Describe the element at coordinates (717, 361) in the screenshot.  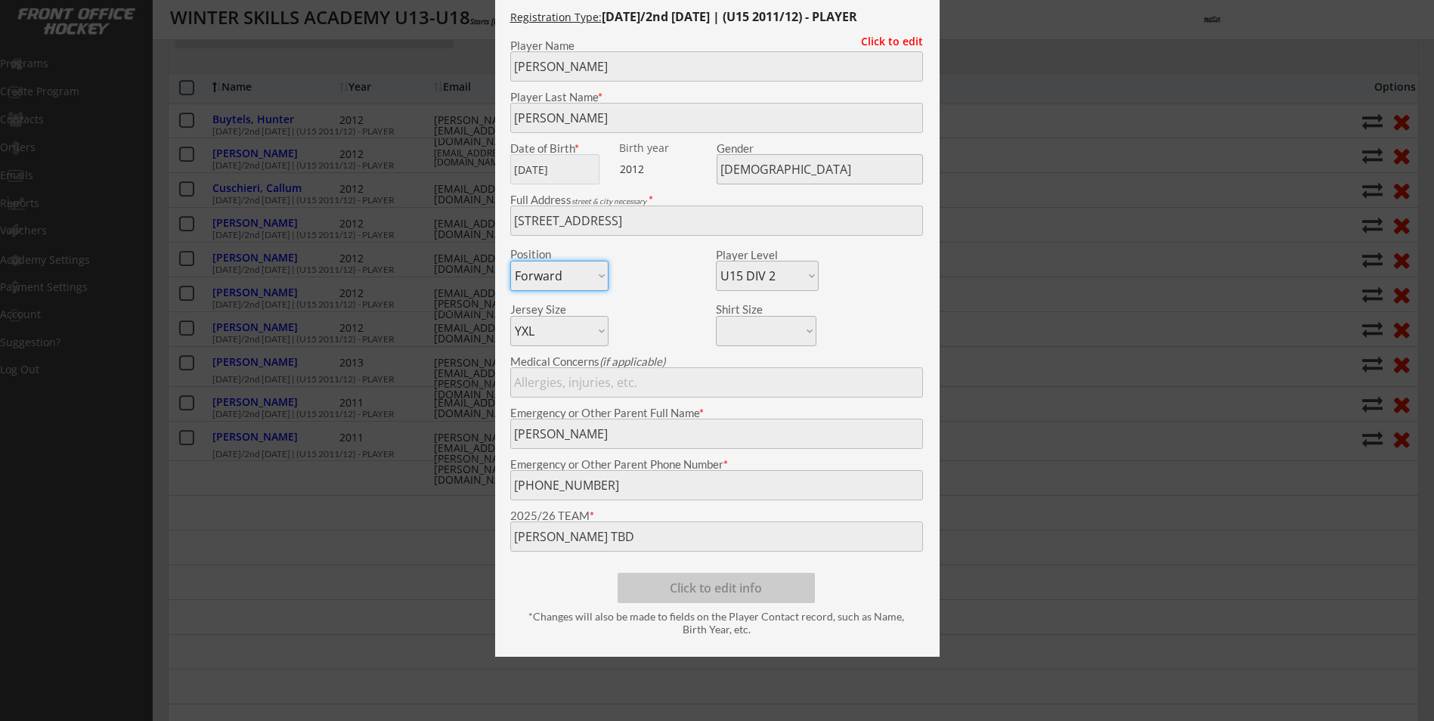
I see `div: Medical Concerns` at that location.